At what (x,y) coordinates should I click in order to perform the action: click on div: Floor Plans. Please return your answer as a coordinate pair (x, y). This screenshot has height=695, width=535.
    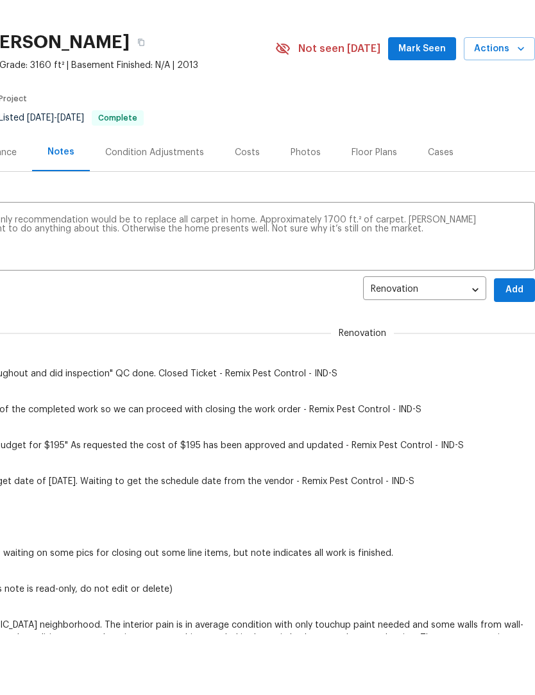
    Looking at the image, I should click on (374, 153).